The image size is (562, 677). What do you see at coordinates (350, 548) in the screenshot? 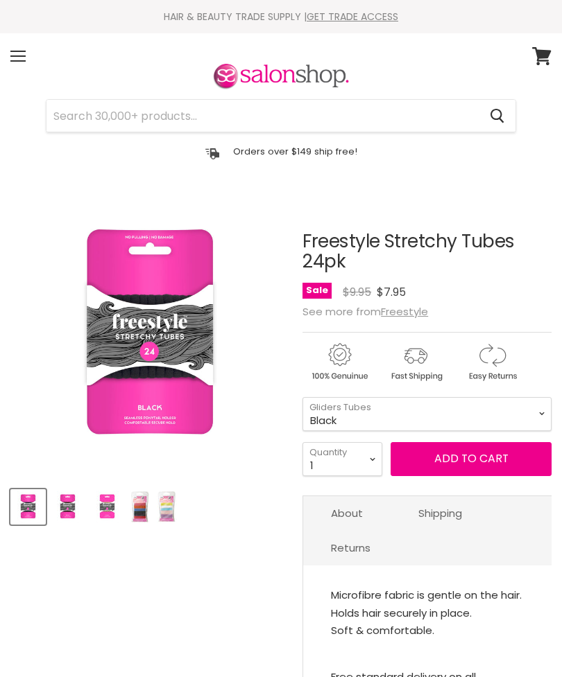
I see `a: Returns` at bounding box center [350, 548].